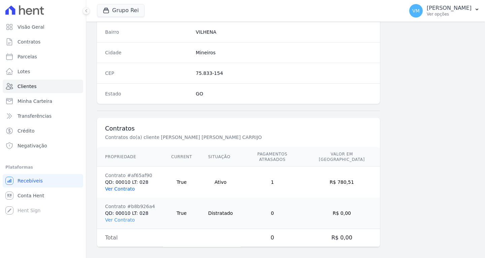 The width and height of the screenshot is (485, 258). What do you see at coordinates (284, 53) in the screenshot?
I see `dd: Mineiros` at bounding box center [284, 53].